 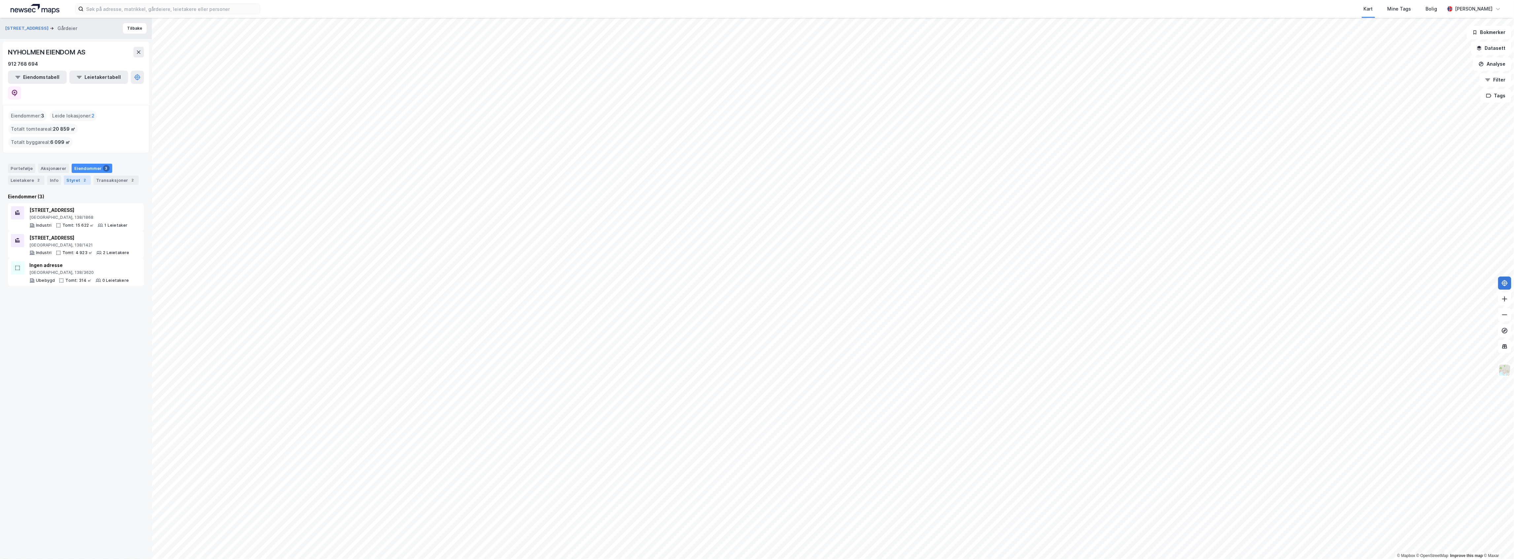 What do you see at coordinates (78, 281) in the screenshot?
I see `div: Tomt: 314 ㎡` at bounding box center [78, 281].